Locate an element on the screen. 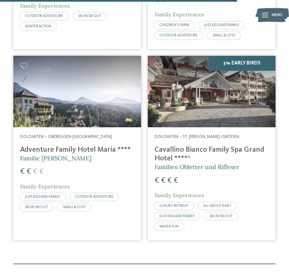 This screenshot has height=279, width=289. span: WINTER ACTION is located at coordinates (38, 26).